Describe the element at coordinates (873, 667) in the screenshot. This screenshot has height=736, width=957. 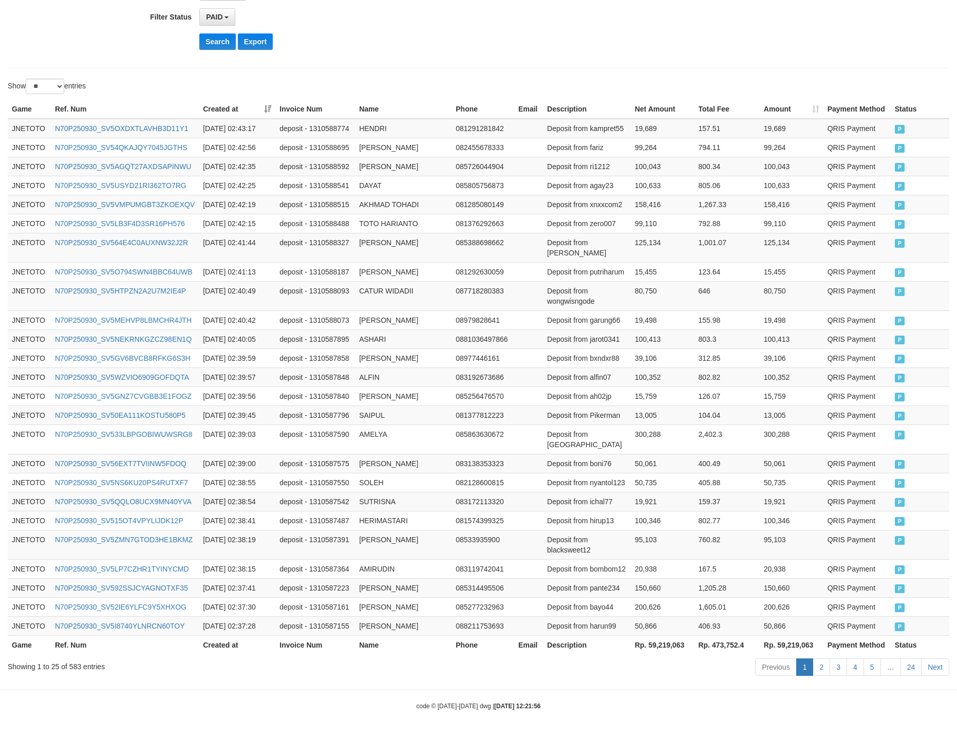
I see `a: 5` at that location.